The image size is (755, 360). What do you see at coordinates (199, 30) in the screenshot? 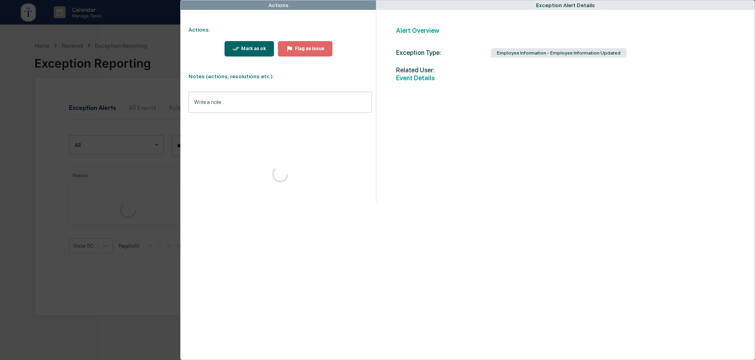
I see `strong: Actions:` at bounding box center [199, 30].